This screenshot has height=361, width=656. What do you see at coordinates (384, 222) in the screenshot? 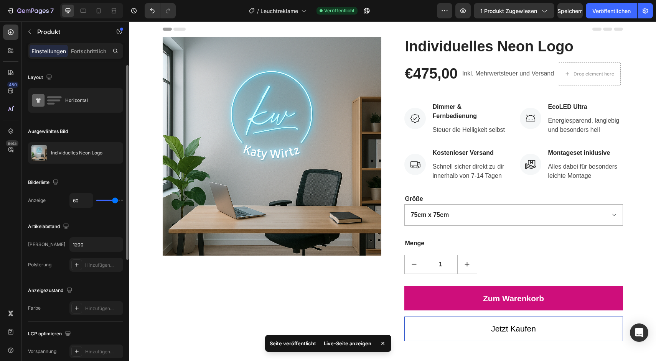
I see `p: Menge` at bounding box center [384, 222].